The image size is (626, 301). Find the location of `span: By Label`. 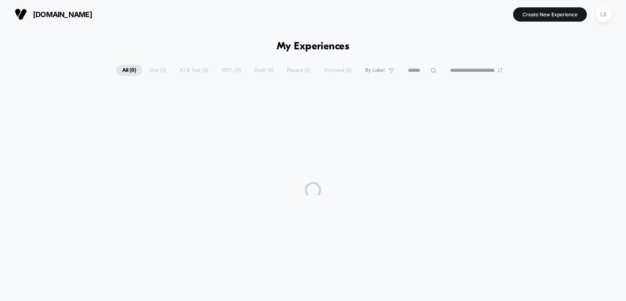

span: By Label is located at coordinates (375, 70).